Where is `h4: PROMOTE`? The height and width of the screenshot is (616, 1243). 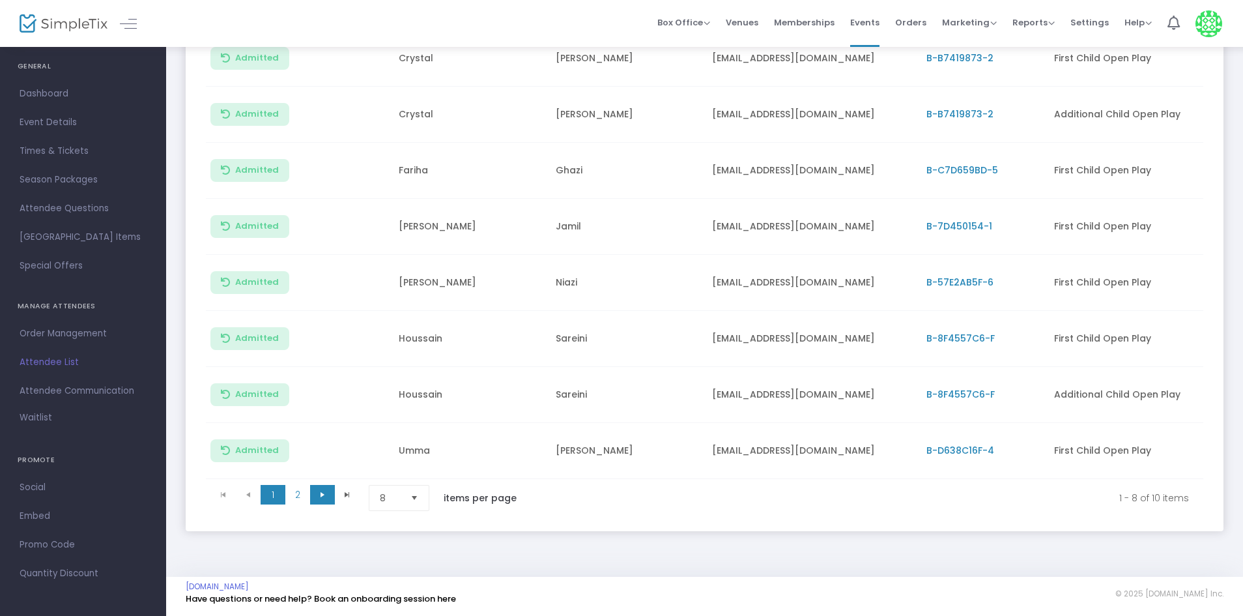 h4: PROMOTE is located at coordinates (83, 460).